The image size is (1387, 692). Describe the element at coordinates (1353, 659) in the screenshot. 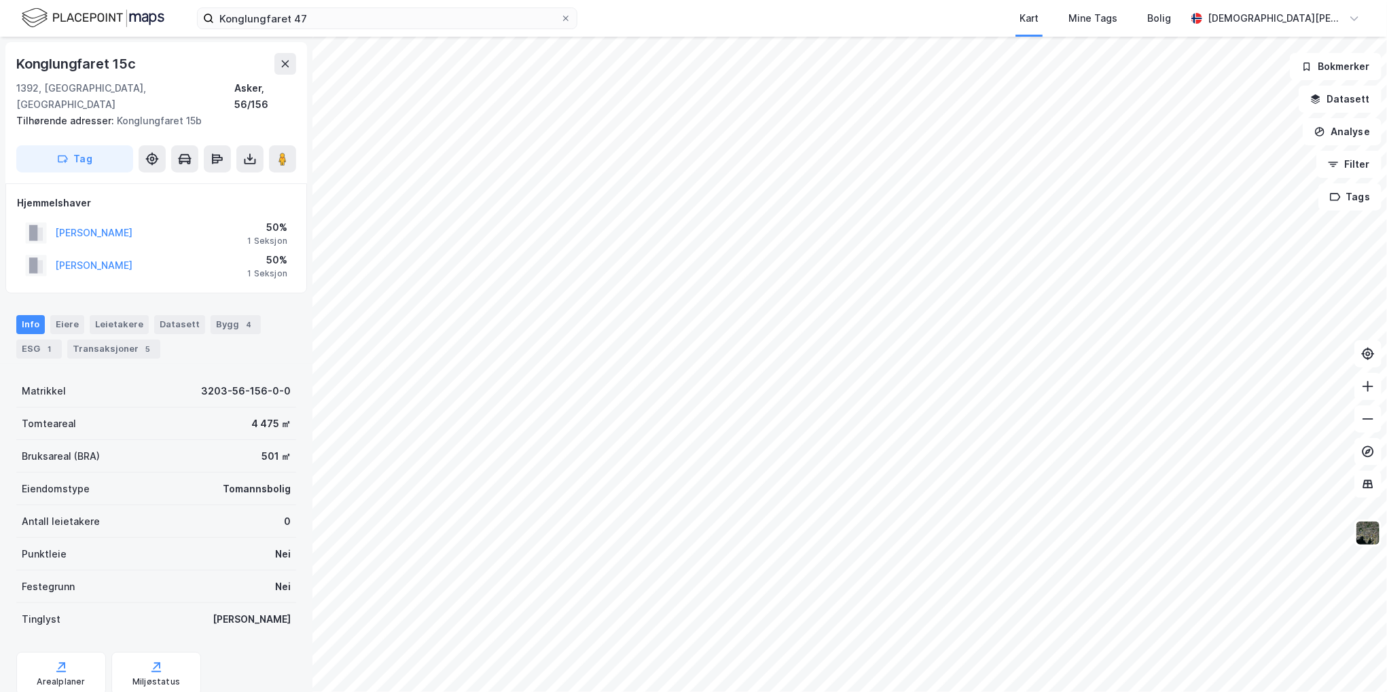

I see `div: Chat Widget` at that location.